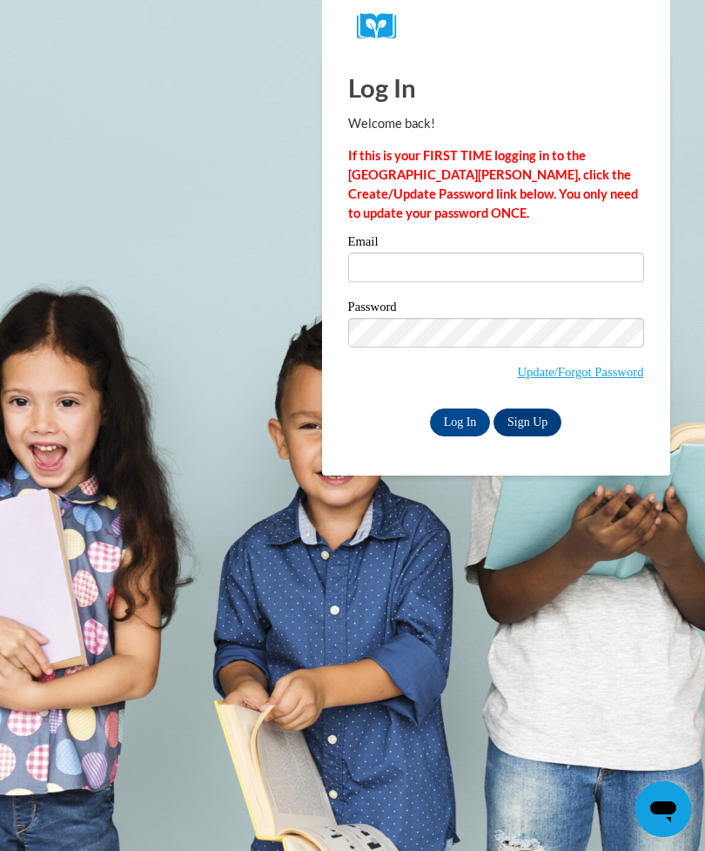 The height and width of the screenshot is (851, 705). Describe the element at coordinates (528, 422) in the screenshot. I see `a: Sign Up` at that location.